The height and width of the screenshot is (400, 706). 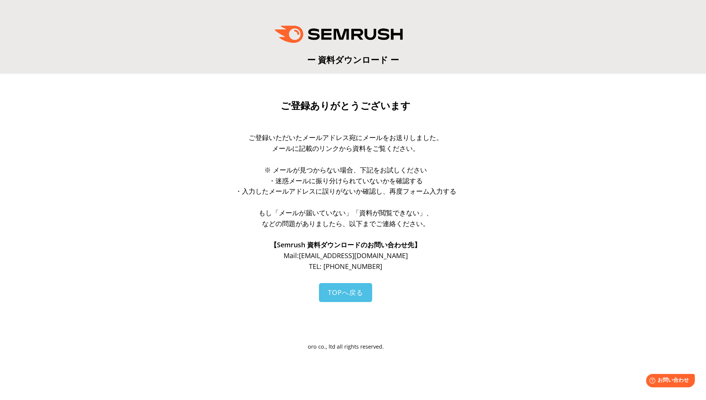 What do you see at coordinates (346, 137) in the screenshot?
I see `span: ご登録いただいたメールアドレス宛にメールをお送りしました。` at bounding box center [346, 137].